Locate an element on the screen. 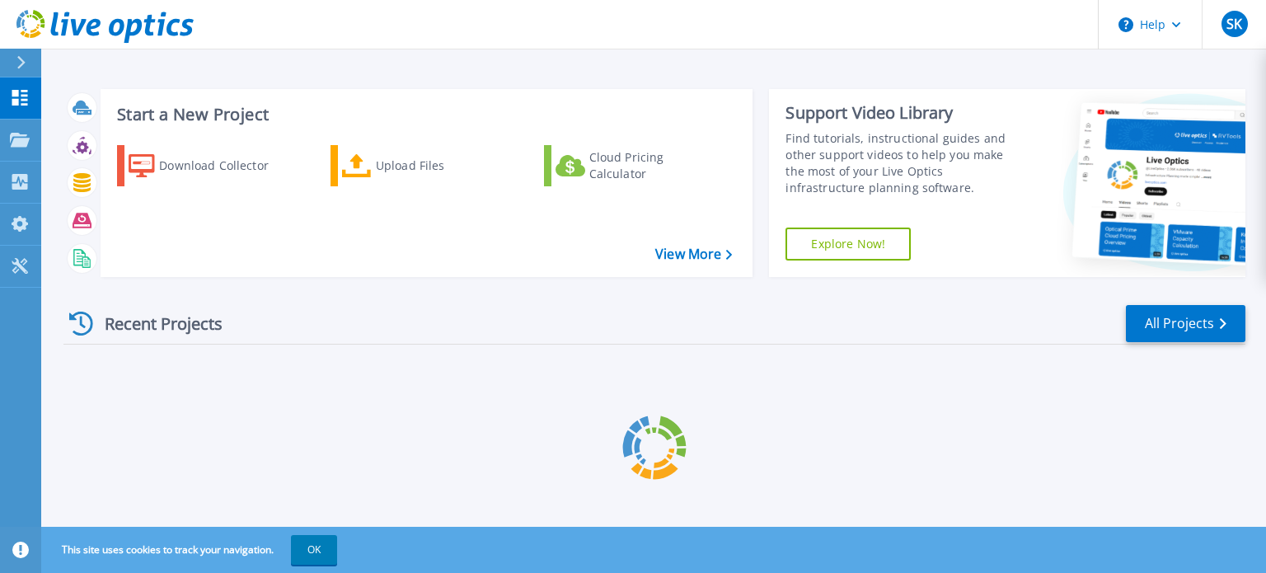 The height and width of the screenshot is (573, 1266). h3: Start a New Project is located at coordinates (424, 115).